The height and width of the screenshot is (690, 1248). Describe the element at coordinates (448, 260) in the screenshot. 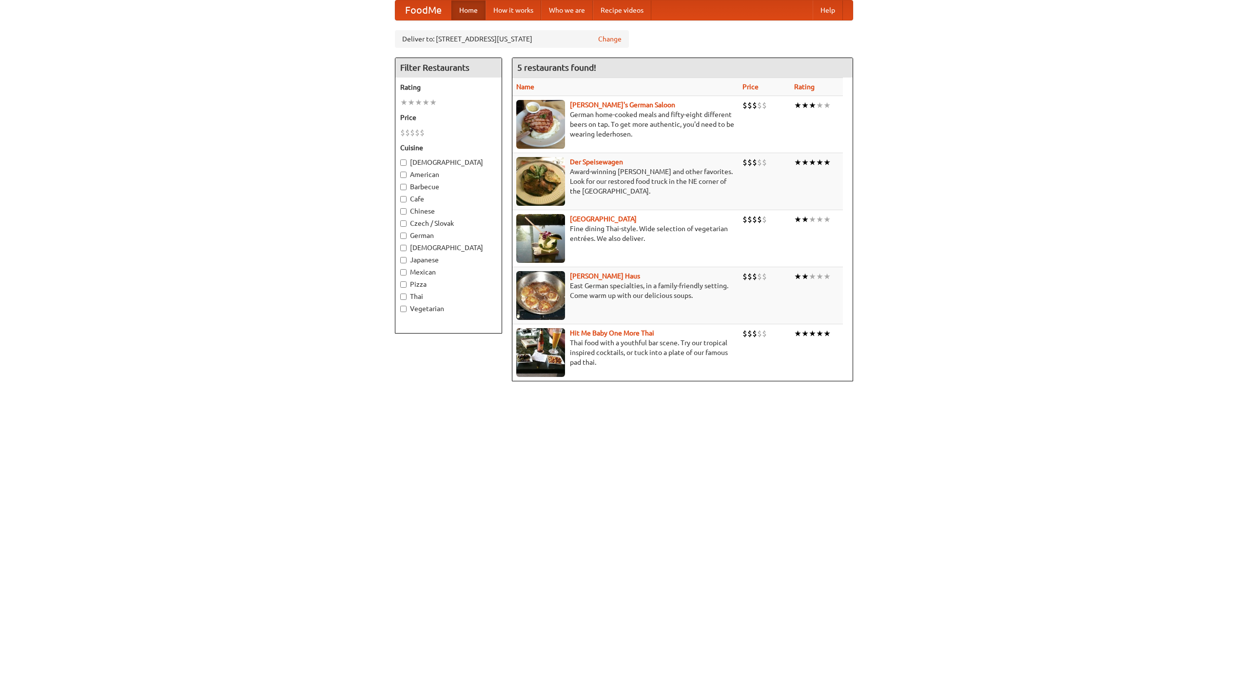

I see `label: Japanese` at that location.